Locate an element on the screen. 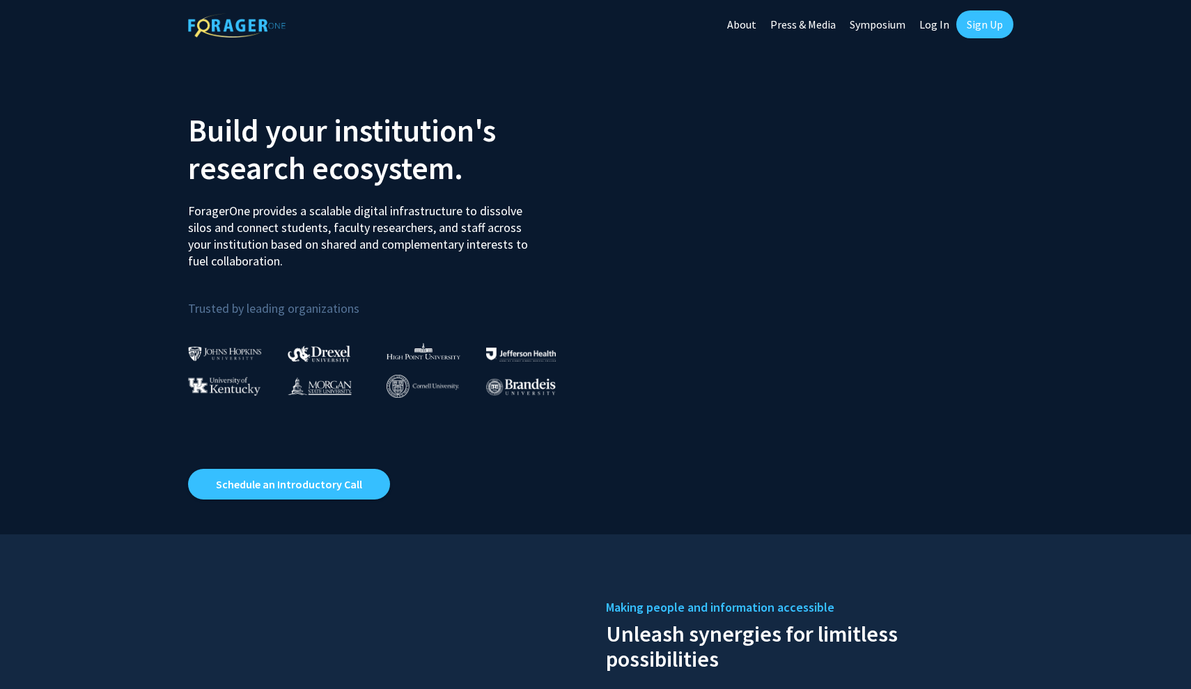 The height and width of the screenshot is (689, 1191). p: Trusted by leading organizations is located at coordinates (387, 300).